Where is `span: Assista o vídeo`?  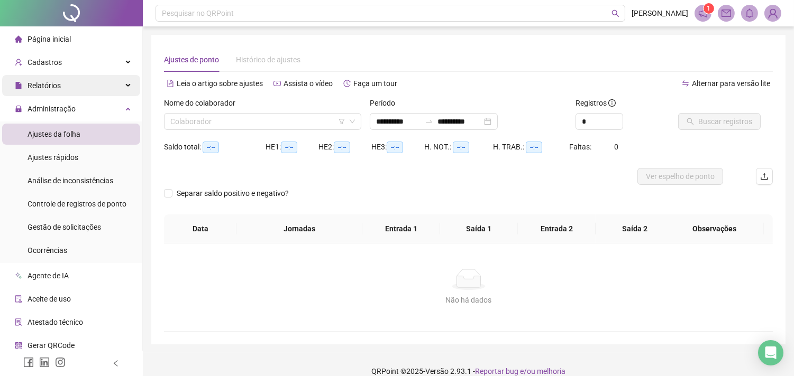 span: Assista o vídeo is located at coordinates (308, 84).